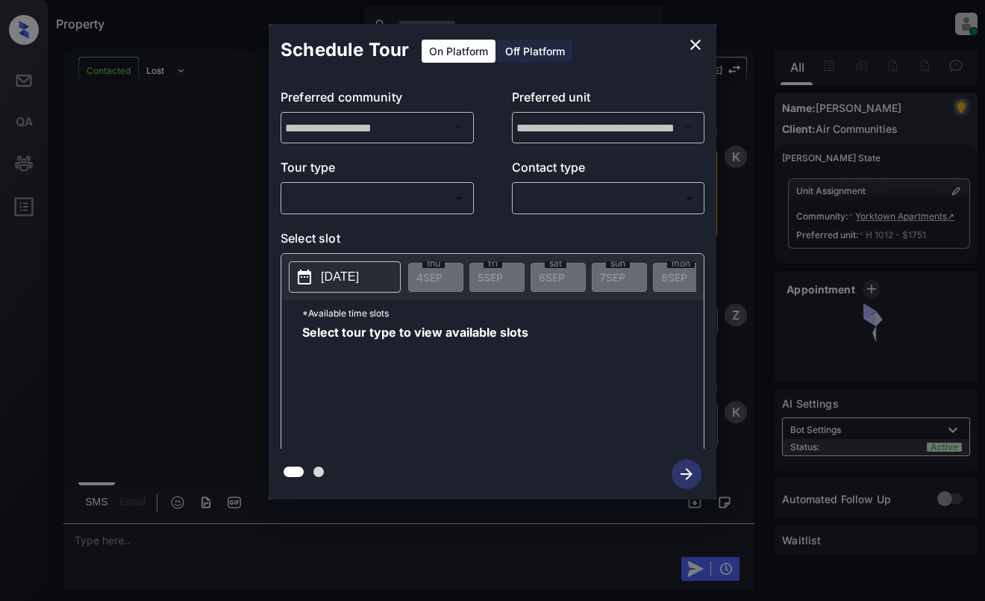 The image size is (985, 601). What do you see at coordinates (608, 100) in the screenshot?
I see `p: Preferred unit` at bounding box center [608, 100].